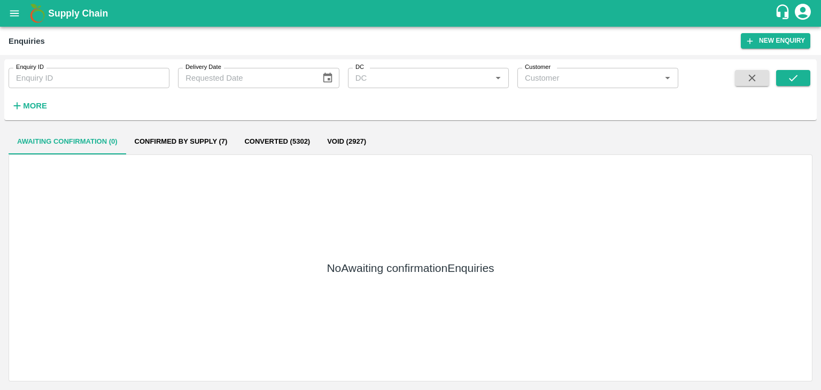  I want to click on button: New Enquiry, so click(776, 41).